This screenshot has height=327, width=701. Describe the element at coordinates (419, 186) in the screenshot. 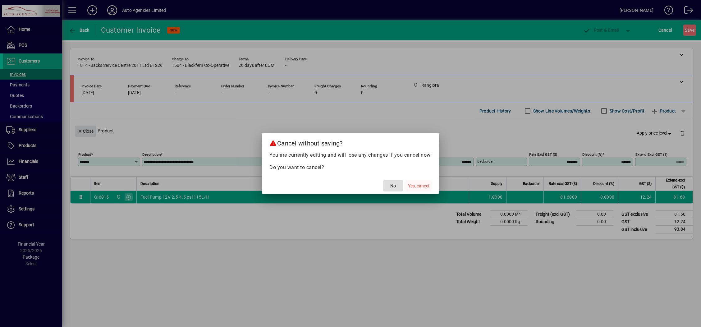

I see `span: Yes, cancel` at that location.